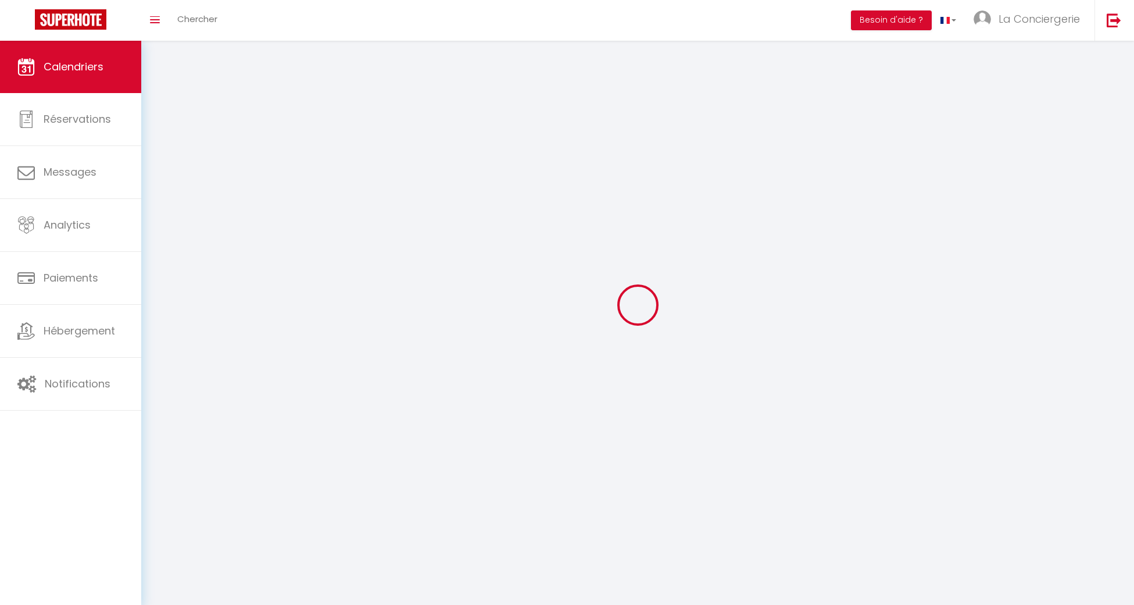 The image size is (1134, 605). I want to click on button: Besoin d'aide ?, so click(891, 20).